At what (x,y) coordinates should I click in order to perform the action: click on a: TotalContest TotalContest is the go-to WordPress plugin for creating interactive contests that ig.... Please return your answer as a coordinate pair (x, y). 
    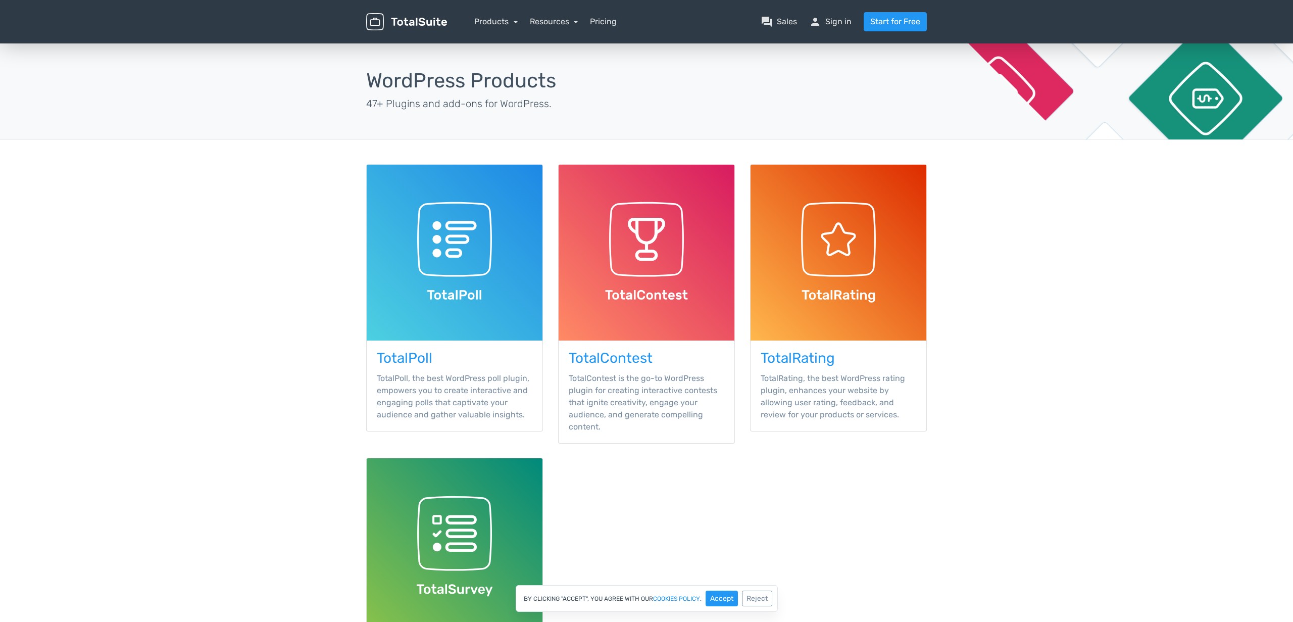
    Looking at the image, I should click on (647, 304).